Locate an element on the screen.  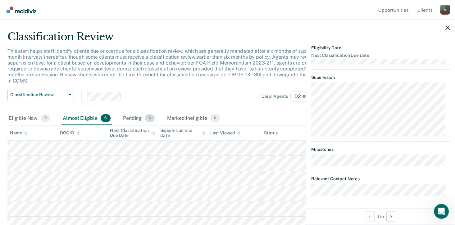
span: Classification Review is located at coordinates (38, 95).